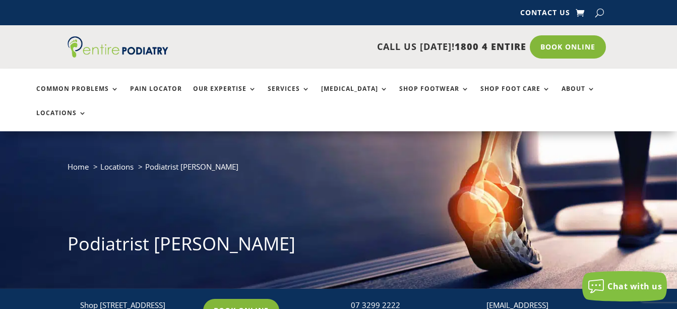  What do you see at coordinates (625, 286) in the screenshot?
I see `button: Chat with us` at bounding box center [625, 286].